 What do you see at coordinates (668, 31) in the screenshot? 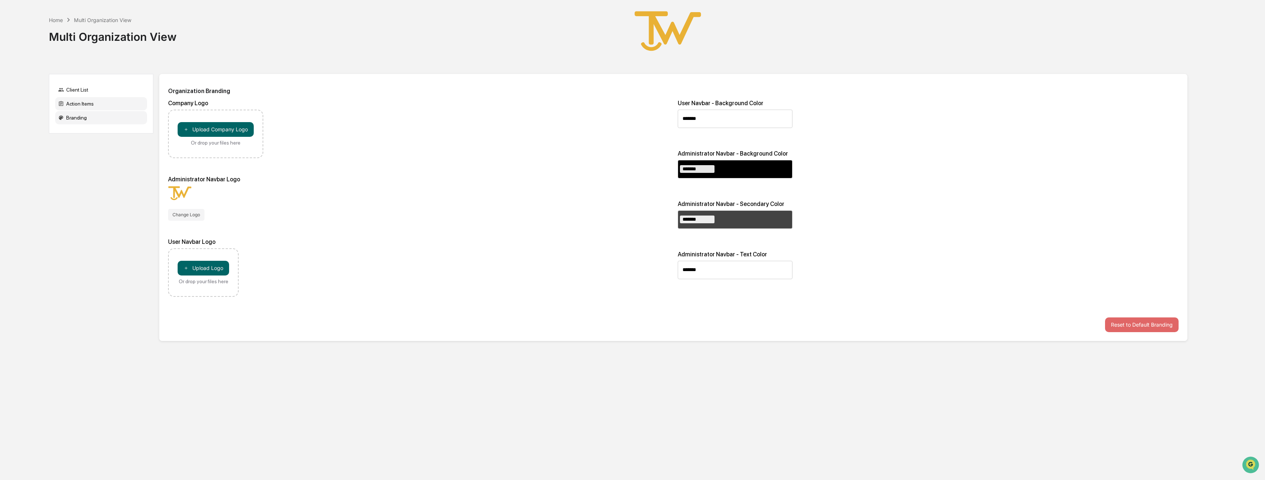
I see `img: True West` at bounding box center [668, 31].